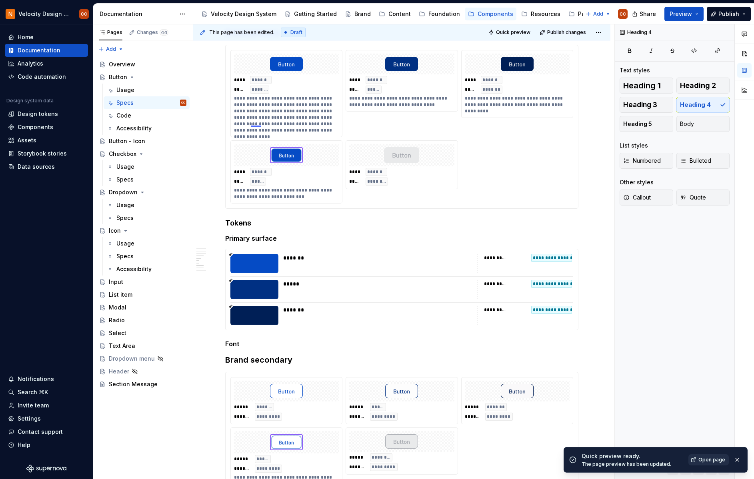 The width and height of the screenshot is (754, 479). I want to click on a: Storybook stories, so click(46, 154).